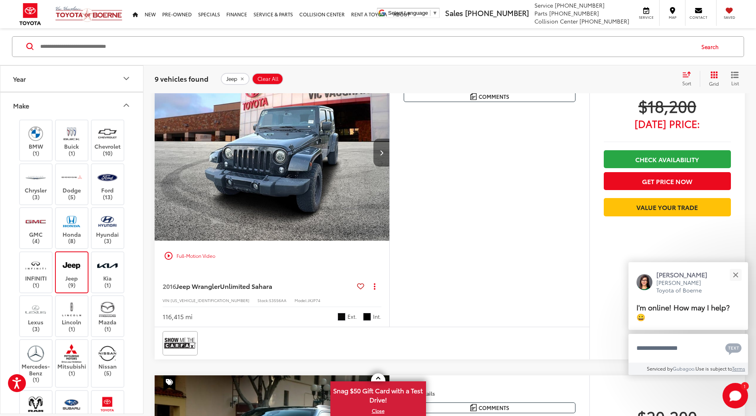 Image resolution: width=756 pixels, height=416 pixels. I want to click on span: Use is subject to, so click(714, 368).